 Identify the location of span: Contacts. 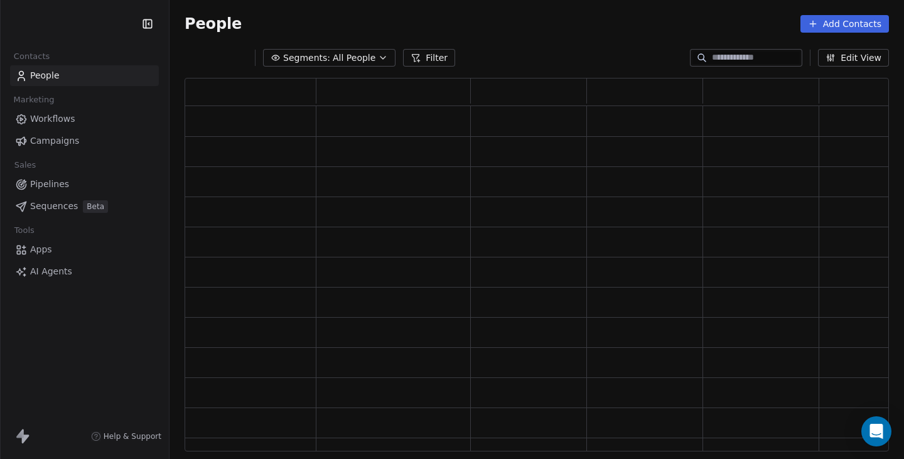
(31, 56).